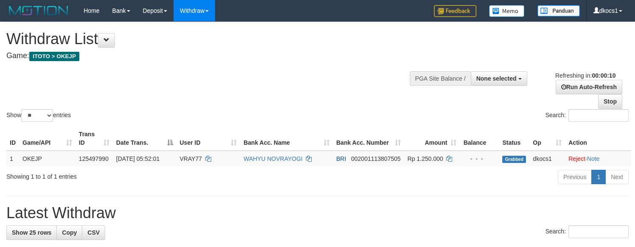  I want to click on strong: 00:00:10, so click(604, 76).